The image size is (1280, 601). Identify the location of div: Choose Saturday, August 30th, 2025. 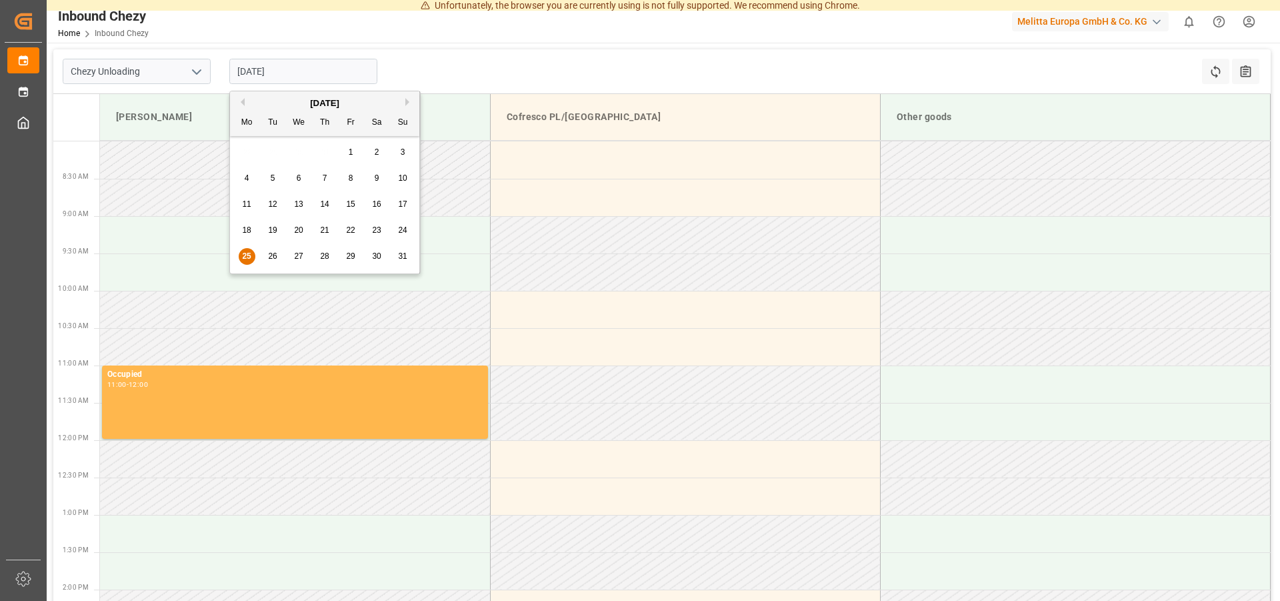
(377, 256).